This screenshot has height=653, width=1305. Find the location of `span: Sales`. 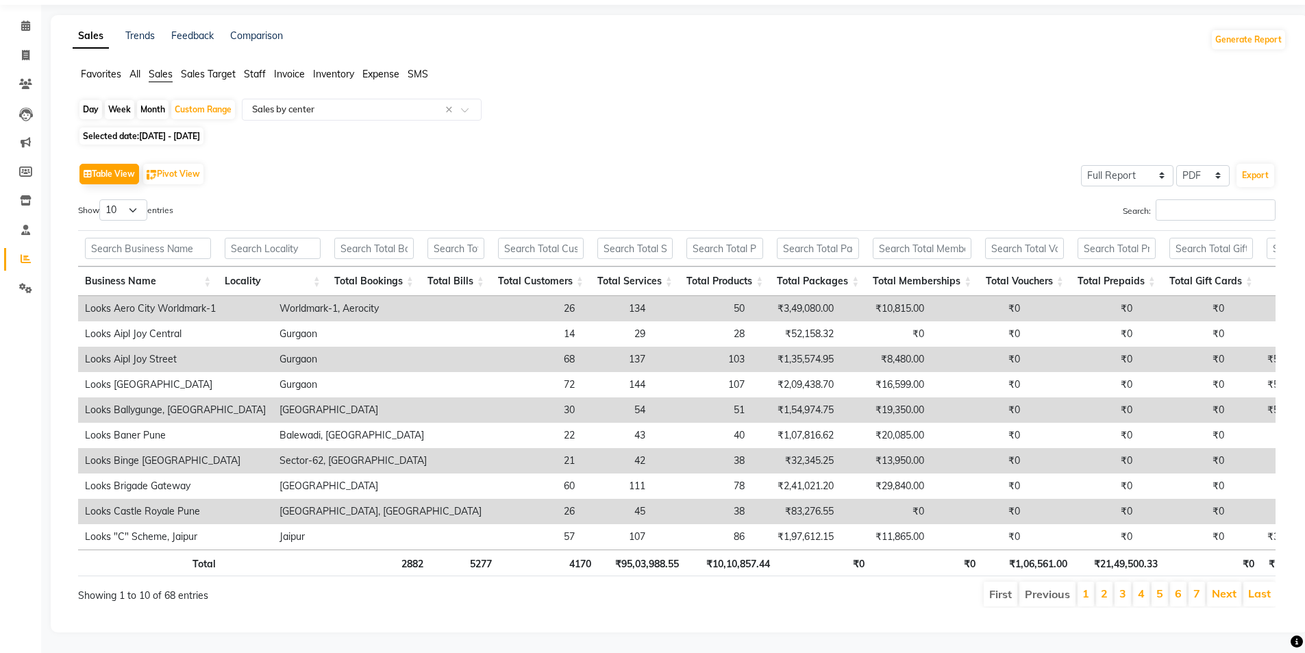

span: Sales is located at coordinates (160, 74).